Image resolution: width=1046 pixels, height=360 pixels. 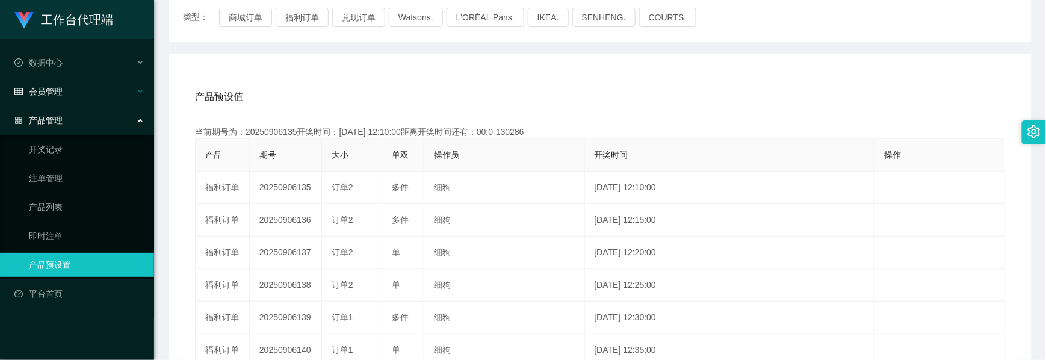 What do you see at coordinates (246, 17) in the screenshot?
I see `button: 商城订单` at bounding box center [246, 17].